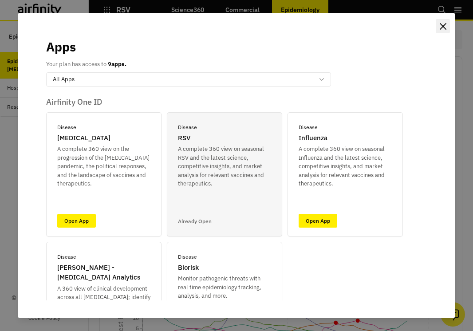 Image resolution: width=473 pixels, height=331 pixels. Describe the element at coordinates (345, 166) in the screenshot. I see `p: A complete 360 view on seasonal Influenza and the latest science, competitive insights, and marke...` at that location.